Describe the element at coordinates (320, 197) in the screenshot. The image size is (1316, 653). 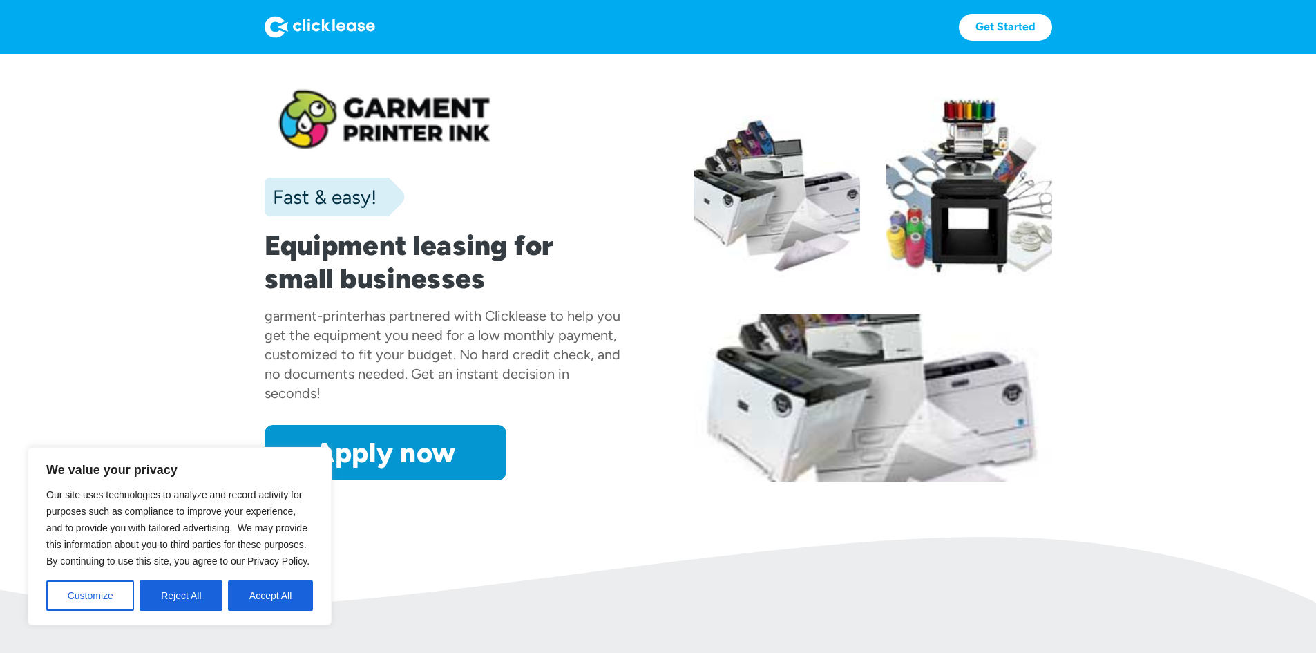
I see `div: Fast & easy!` at that location.